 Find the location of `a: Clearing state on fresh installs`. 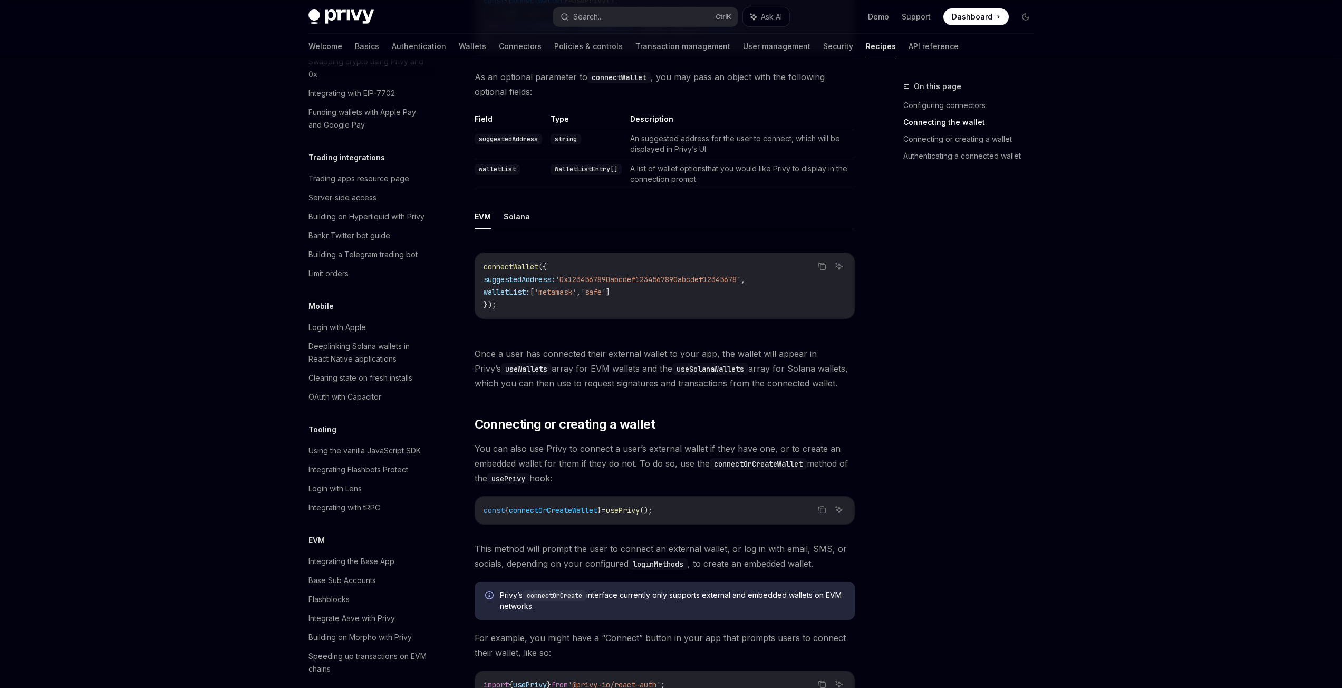

a: Clearing state on fresh installs is located at coordinates (368, 378).